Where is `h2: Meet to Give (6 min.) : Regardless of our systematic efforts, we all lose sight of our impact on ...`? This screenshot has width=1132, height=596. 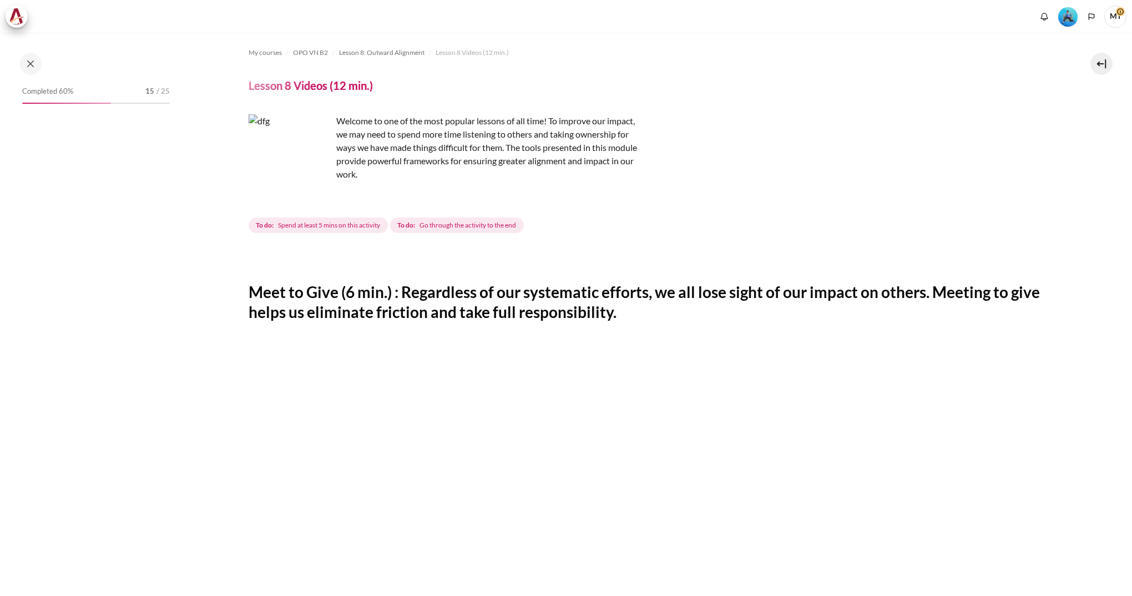
h2: Meet to Give (6 min.) : Regardless of our systematic efforts, we all lose sight of our impact on ... is located at coordinates (651, 302).